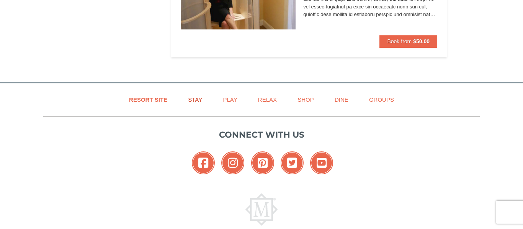  What do you see at coordinates (408, 41) in the screenshot?
I see `button: Book from $50.00` at bounding box center [408, 41].